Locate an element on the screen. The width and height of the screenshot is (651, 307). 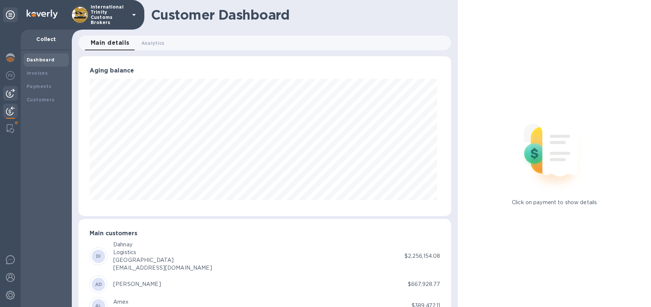
h3: Aging balance is located at coordinates (264, 71).